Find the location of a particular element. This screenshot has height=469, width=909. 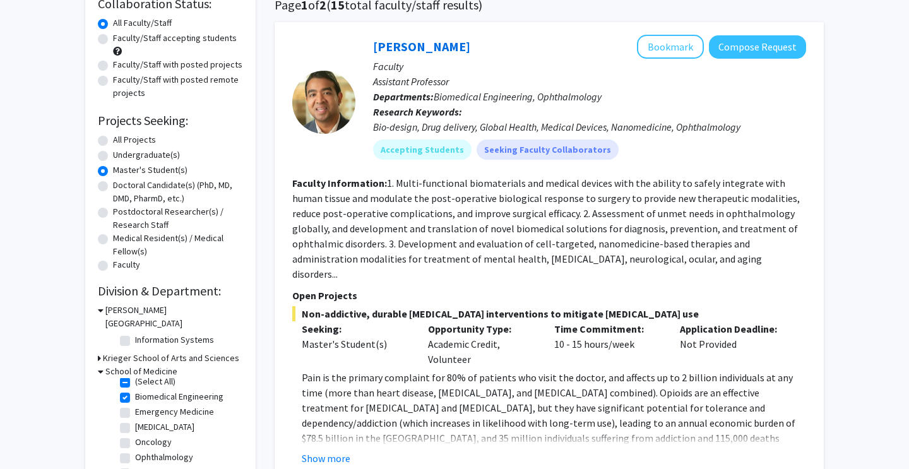

h3: Krieger School of Arts and Sciences is located at coordinates (171, 358).